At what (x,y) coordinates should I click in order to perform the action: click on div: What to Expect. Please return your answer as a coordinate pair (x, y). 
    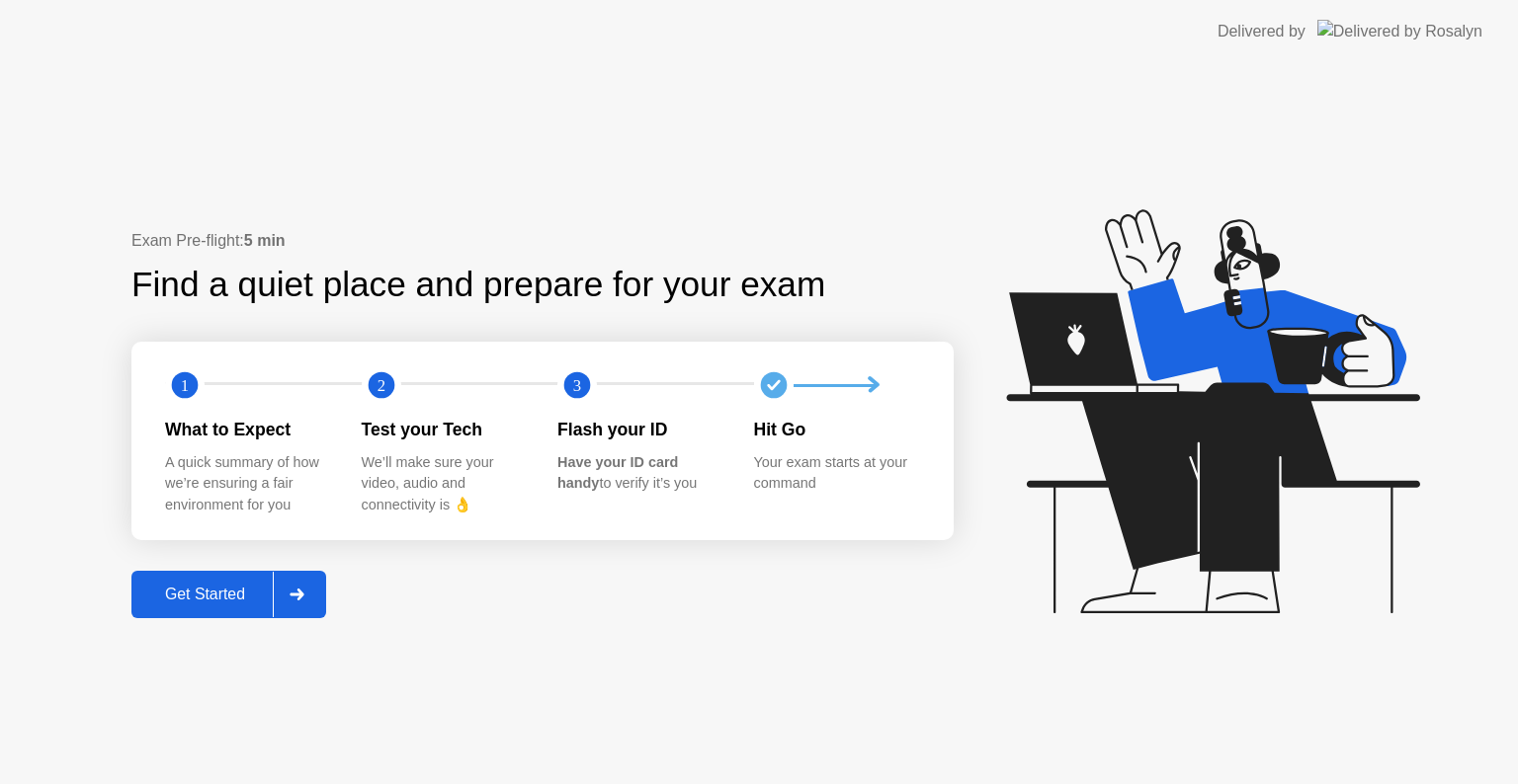
    Looking at the image, I should click on (247, 429).